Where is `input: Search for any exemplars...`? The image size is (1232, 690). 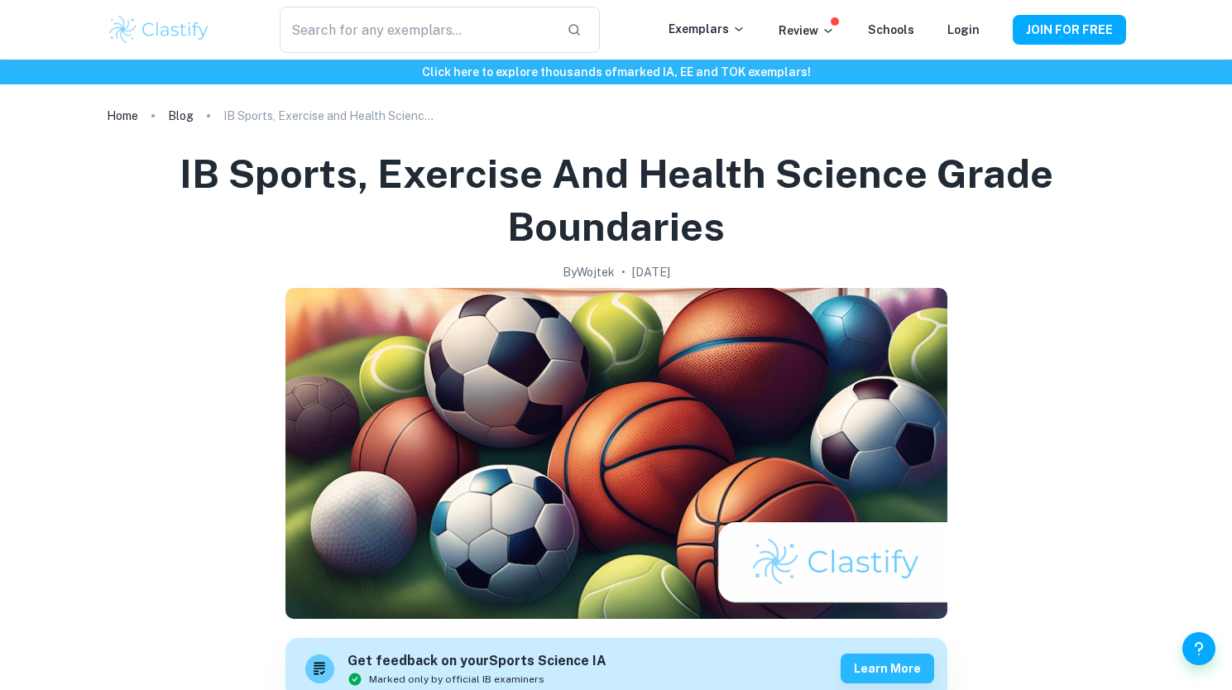 input: Search for any exemplars... is located at coordinates (416, 30).